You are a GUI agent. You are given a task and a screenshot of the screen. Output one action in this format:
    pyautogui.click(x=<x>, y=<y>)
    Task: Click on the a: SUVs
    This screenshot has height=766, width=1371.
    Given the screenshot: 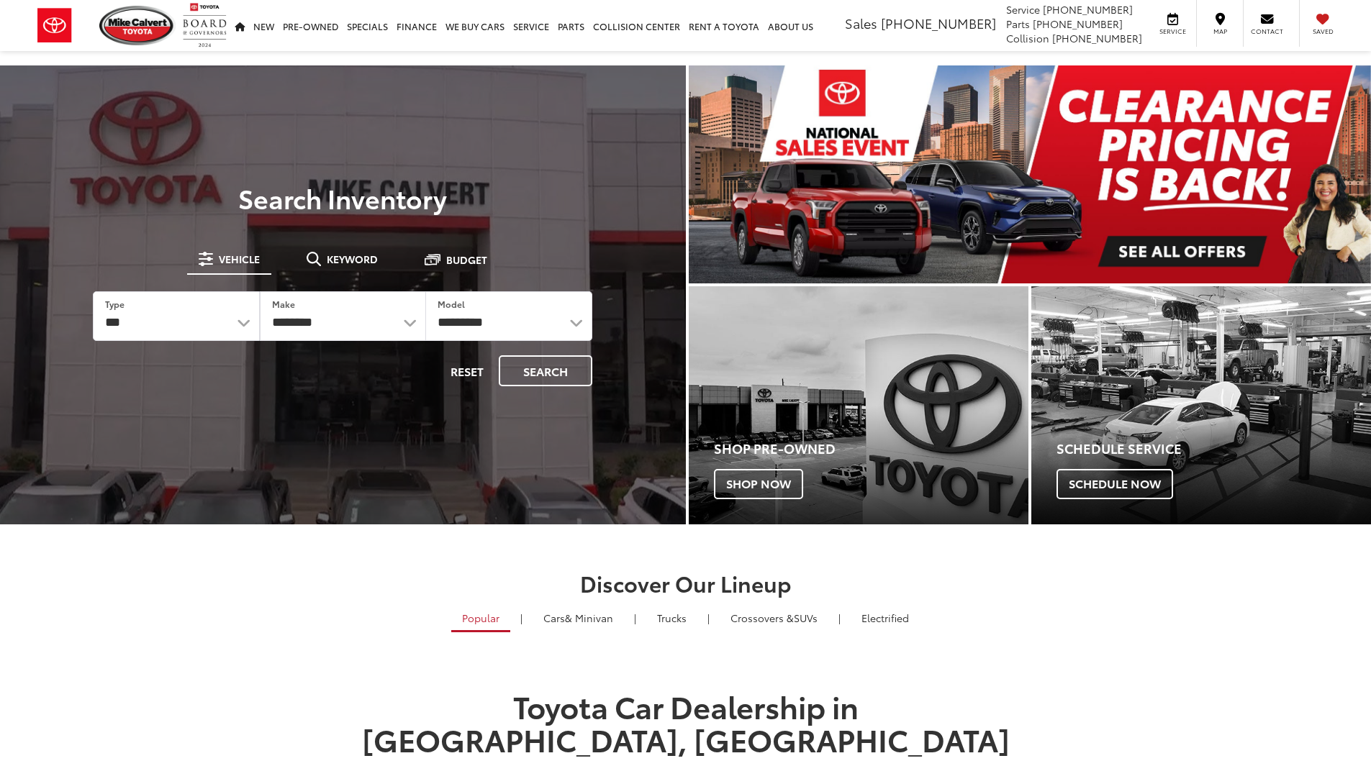 What is the action you would take?
    pyautogui.click(x=774, y=618)
    